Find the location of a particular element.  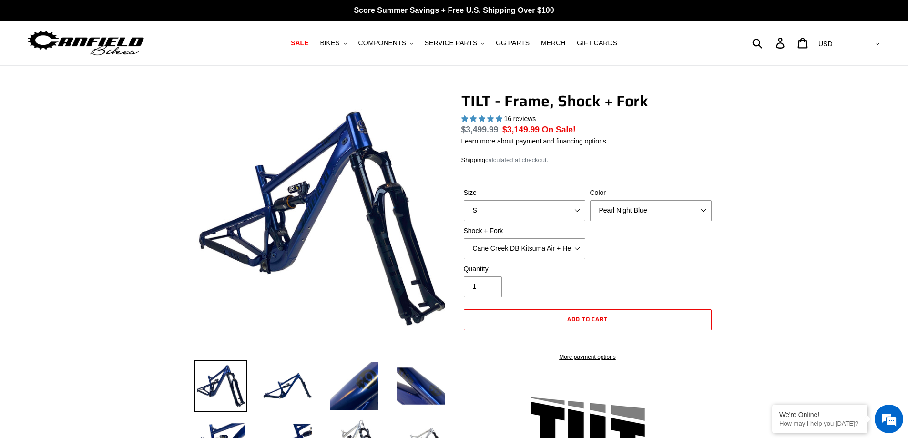

label: Shock + Fork is located at coordinates (524, 231).